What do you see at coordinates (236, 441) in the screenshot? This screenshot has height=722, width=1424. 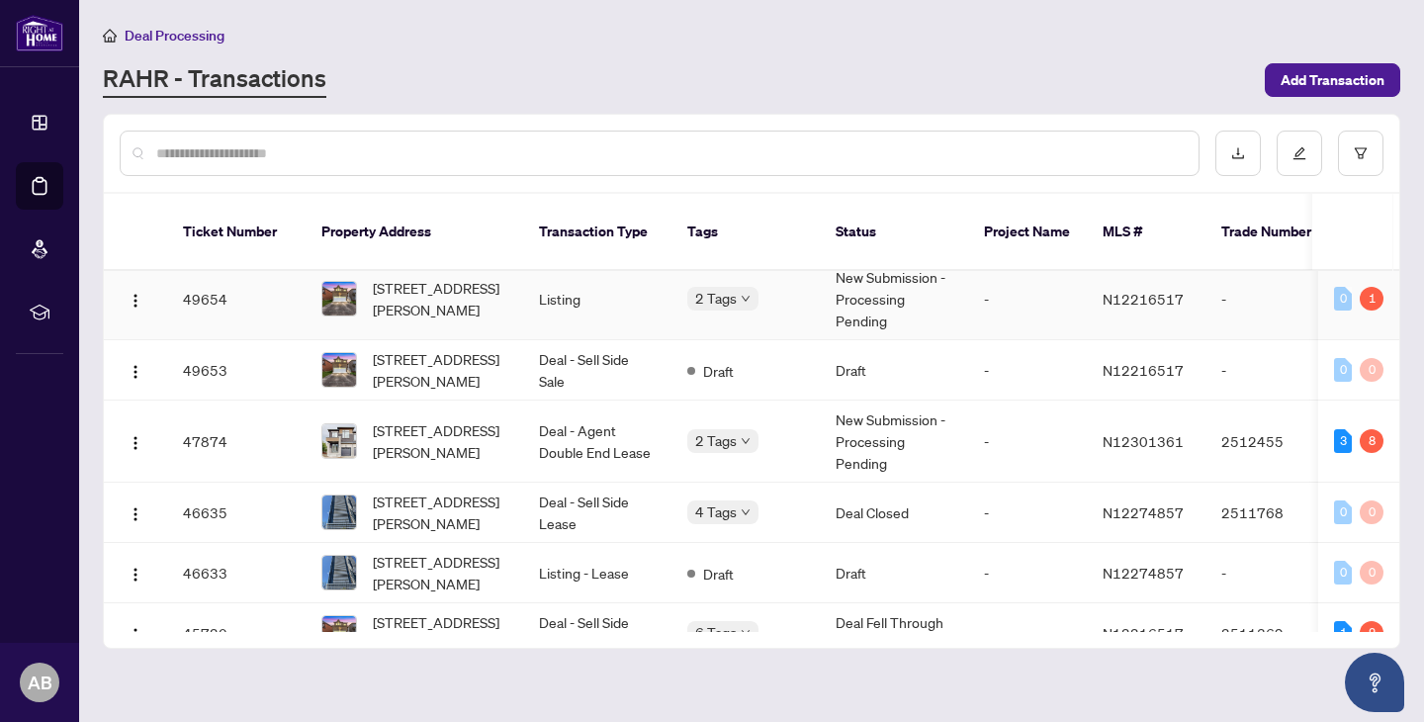 I see `td: 47874` at bounding box center [236, 441].